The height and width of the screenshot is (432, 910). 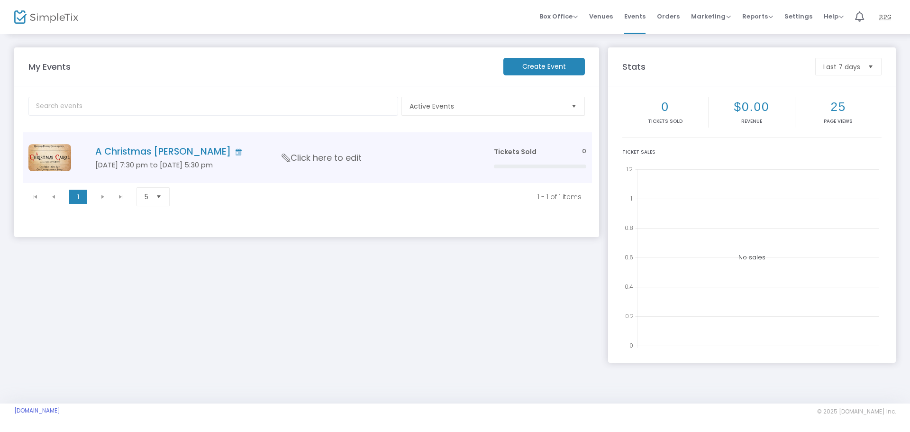 What do you see at coordinates (307, 157) in the screenshot?
I see `div: Data table` at bounding box center [307, 157].